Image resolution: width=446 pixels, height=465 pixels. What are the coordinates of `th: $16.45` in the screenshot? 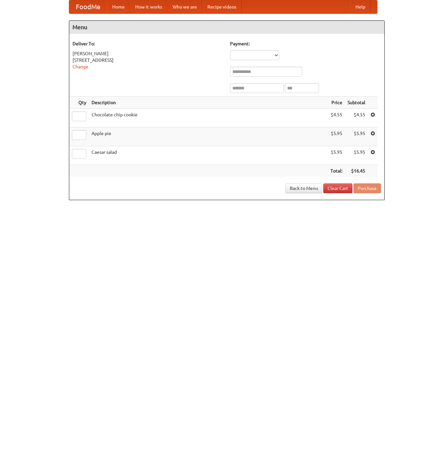 It's located at (357, 171).